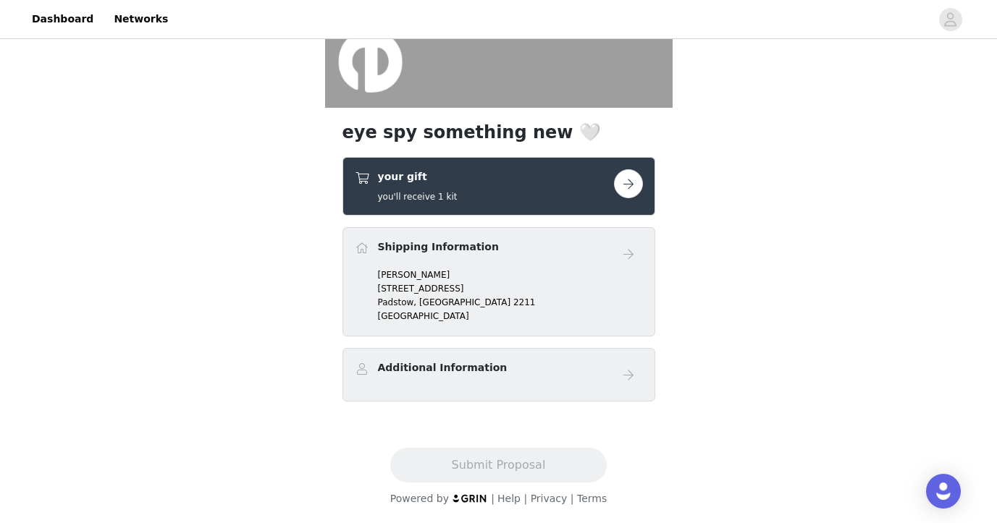 This screenshot has height=523, width=997. What do you see at coordinates (62, 19) in the screenshot?
I see `a: Dashboard` at bounding box center [62, 19].